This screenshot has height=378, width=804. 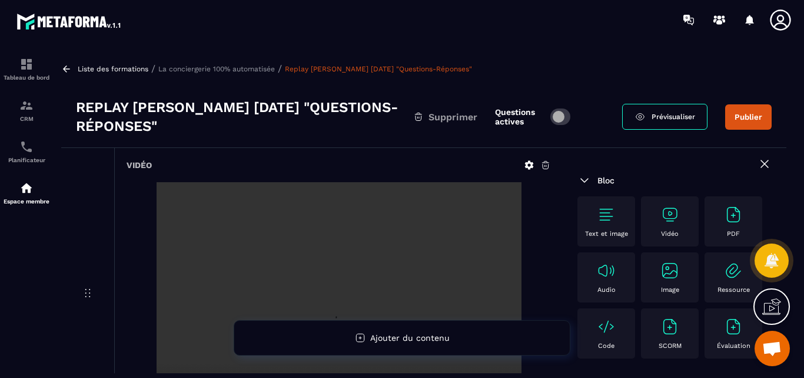 What do you see at coordinates (607, 289) in the screenshot?
I see `p: Audio` at bounding box center [607, 289].